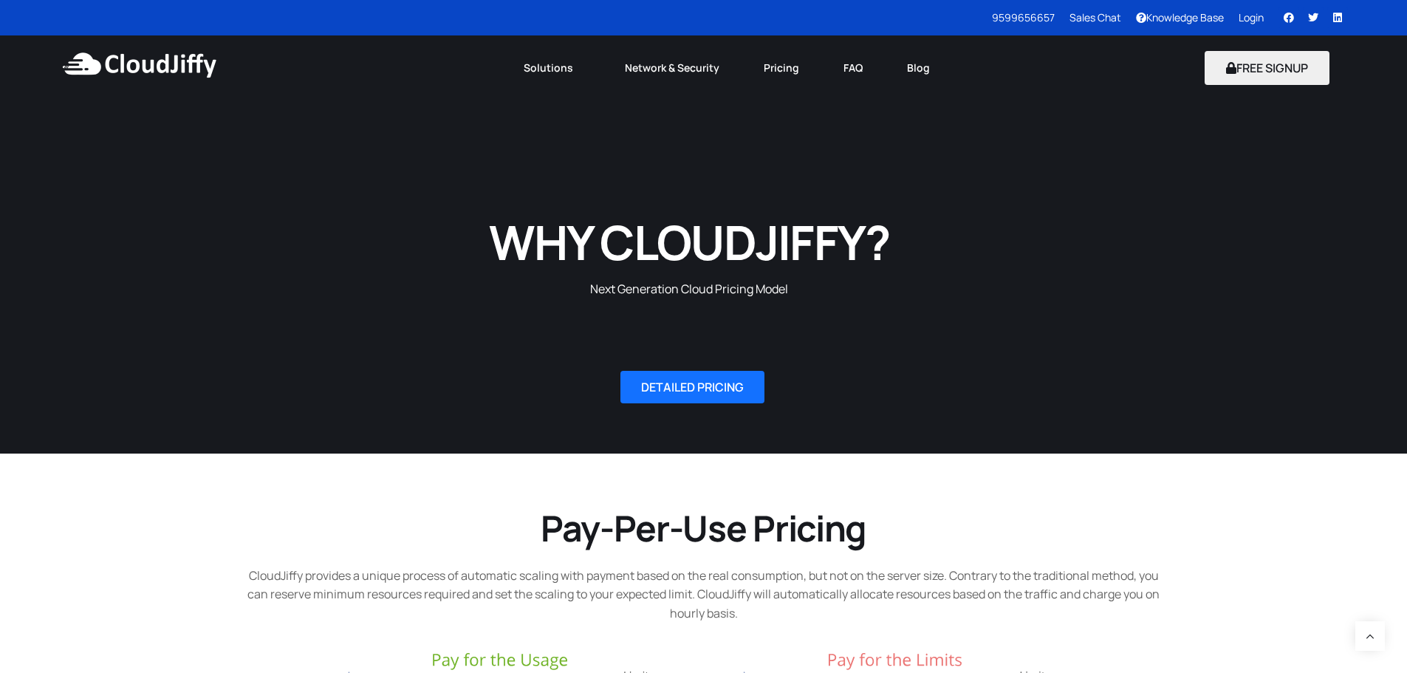 This screenshot has height=673, width=1407. What do you see at coordinates (1266, 68) in the screenshot?
I see `button: FREE SIGNUP` at bounding box center [1266, 68].